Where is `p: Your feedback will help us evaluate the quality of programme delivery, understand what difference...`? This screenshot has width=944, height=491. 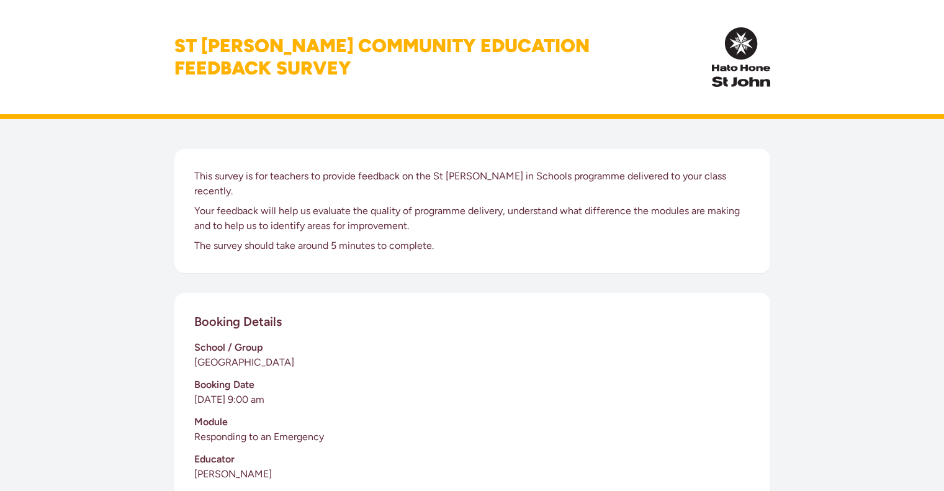 p: Your feedback will help us evaluate the quality of programme delivery, understand what difference... is located at coordinates (472, 218).